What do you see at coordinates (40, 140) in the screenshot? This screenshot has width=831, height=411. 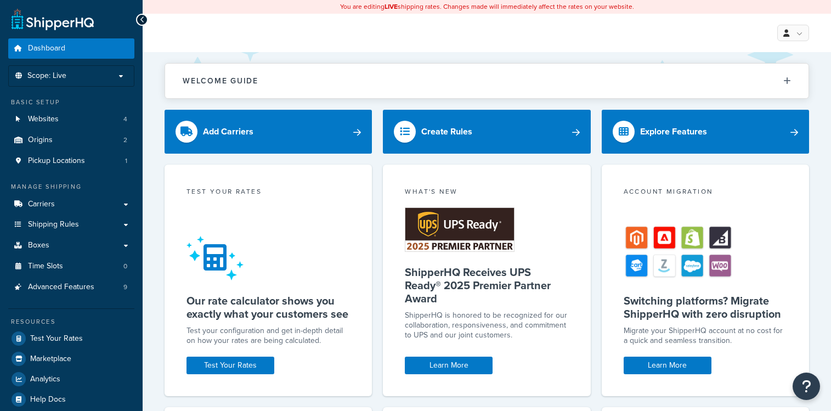 I see `span: Origins` at bounding box center [40, 140].